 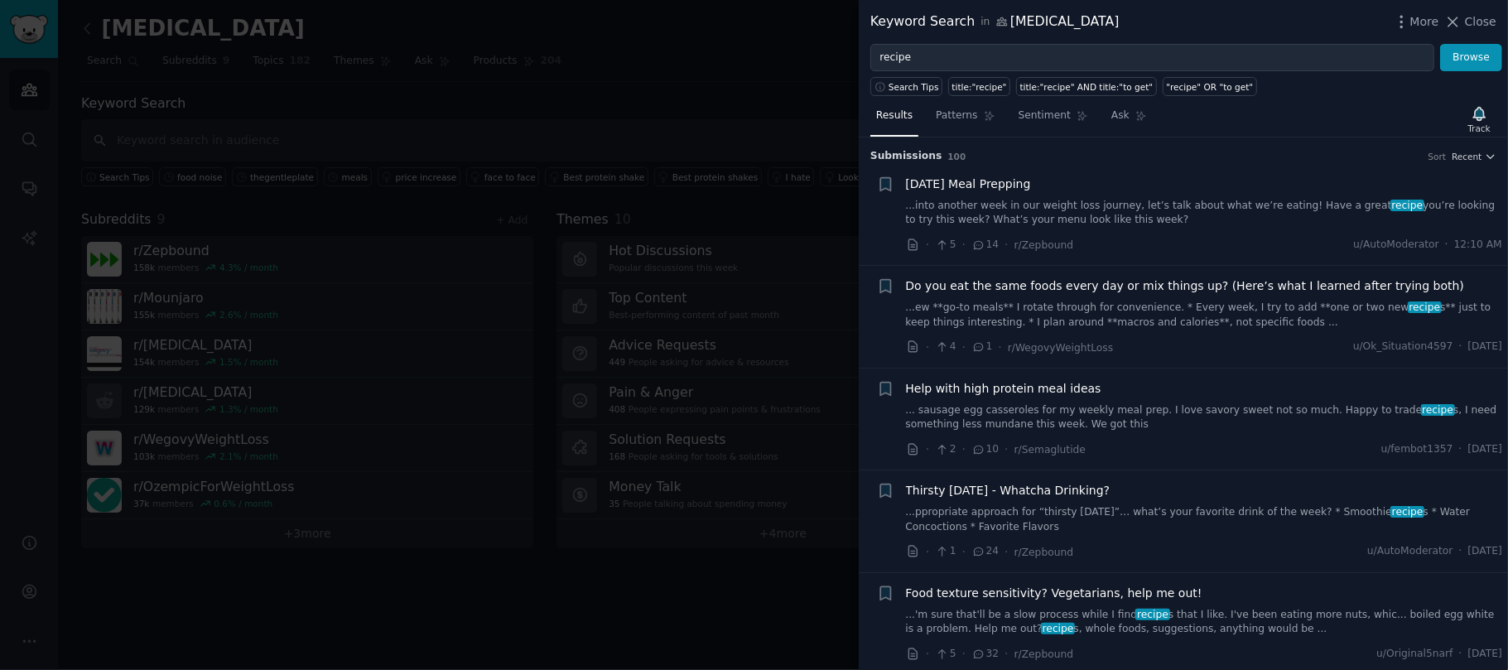 What do you see at coordinates (1479, 119) in the screenshot?
I see `button: Track` at bounding box center [1479, 119].